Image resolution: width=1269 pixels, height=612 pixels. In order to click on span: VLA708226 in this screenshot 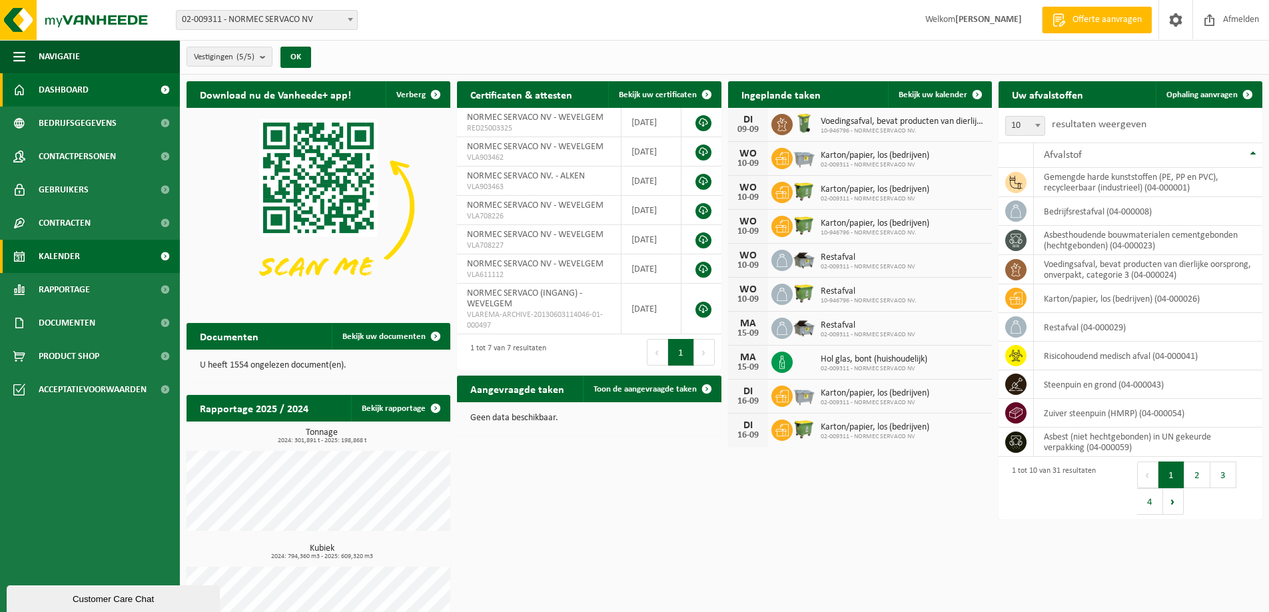, I will do `click(539, 216)`.